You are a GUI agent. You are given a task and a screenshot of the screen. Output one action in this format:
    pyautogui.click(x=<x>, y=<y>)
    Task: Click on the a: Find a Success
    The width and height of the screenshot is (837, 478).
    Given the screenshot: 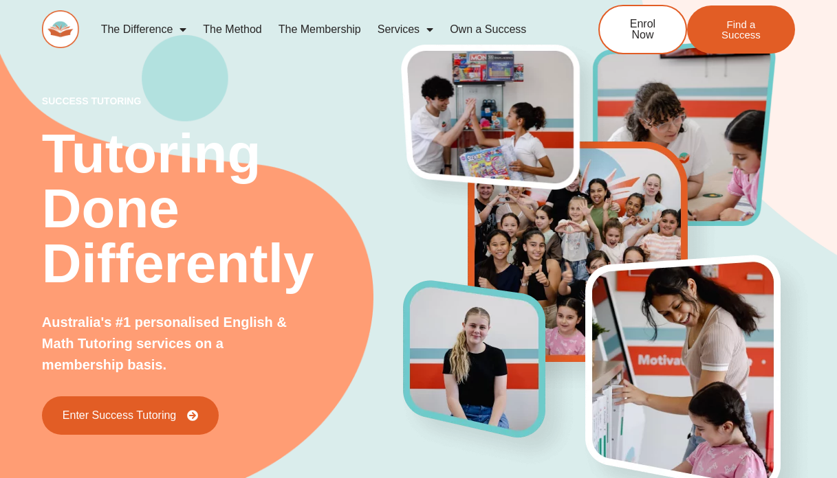 What is the action you would take?
    pyautogui.click(x=740, y=30)
    